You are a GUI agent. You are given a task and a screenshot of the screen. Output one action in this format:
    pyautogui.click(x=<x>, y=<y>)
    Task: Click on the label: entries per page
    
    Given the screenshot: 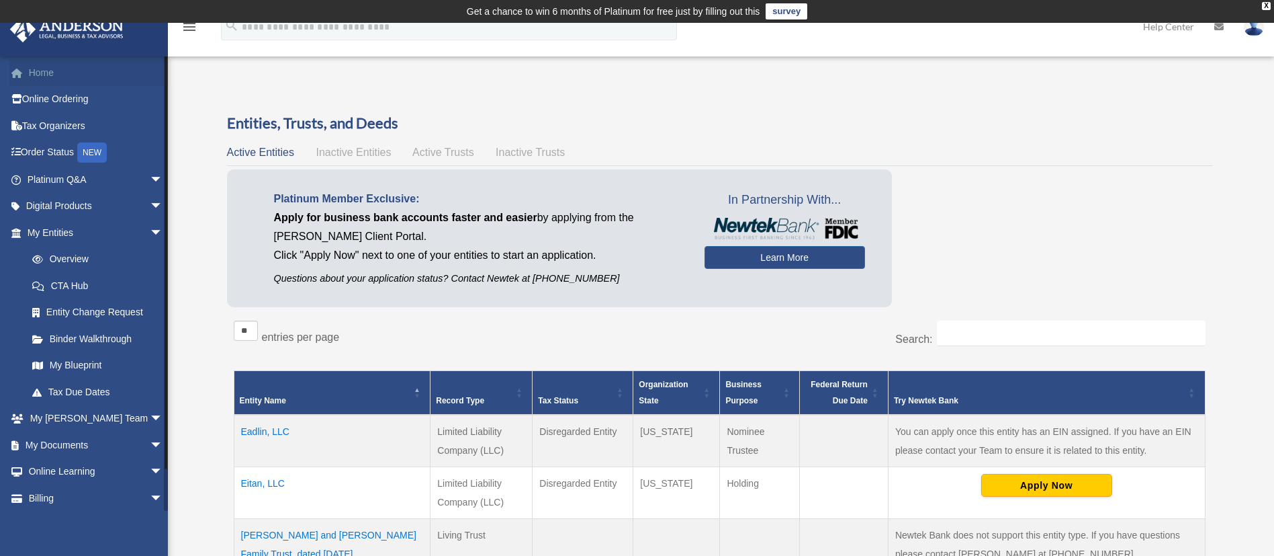 What is the action you would take?
    pyautogui.click(x=301, y=337)
    